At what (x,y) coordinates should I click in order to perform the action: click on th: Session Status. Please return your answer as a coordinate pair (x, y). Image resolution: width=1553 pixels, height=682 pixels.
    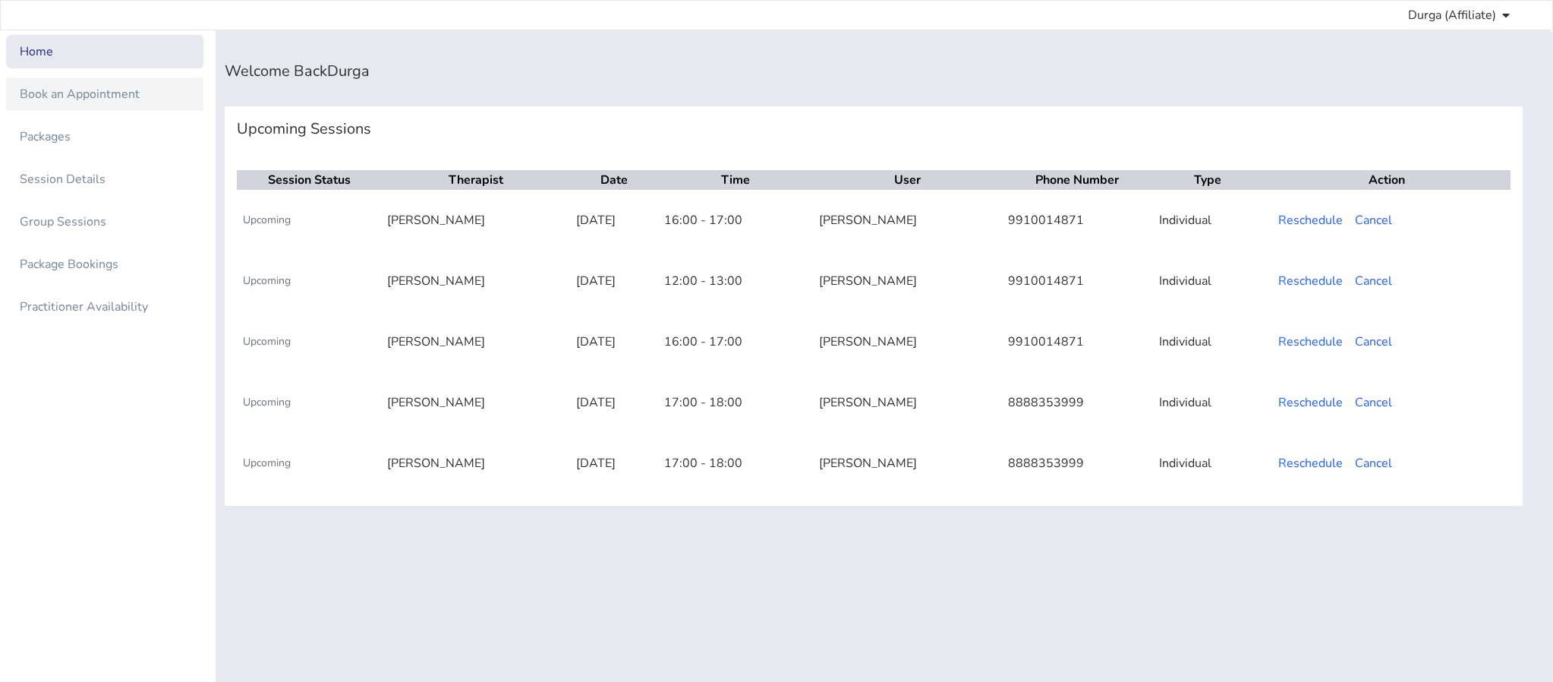
    Looking at the image, I should click on (309, 180).